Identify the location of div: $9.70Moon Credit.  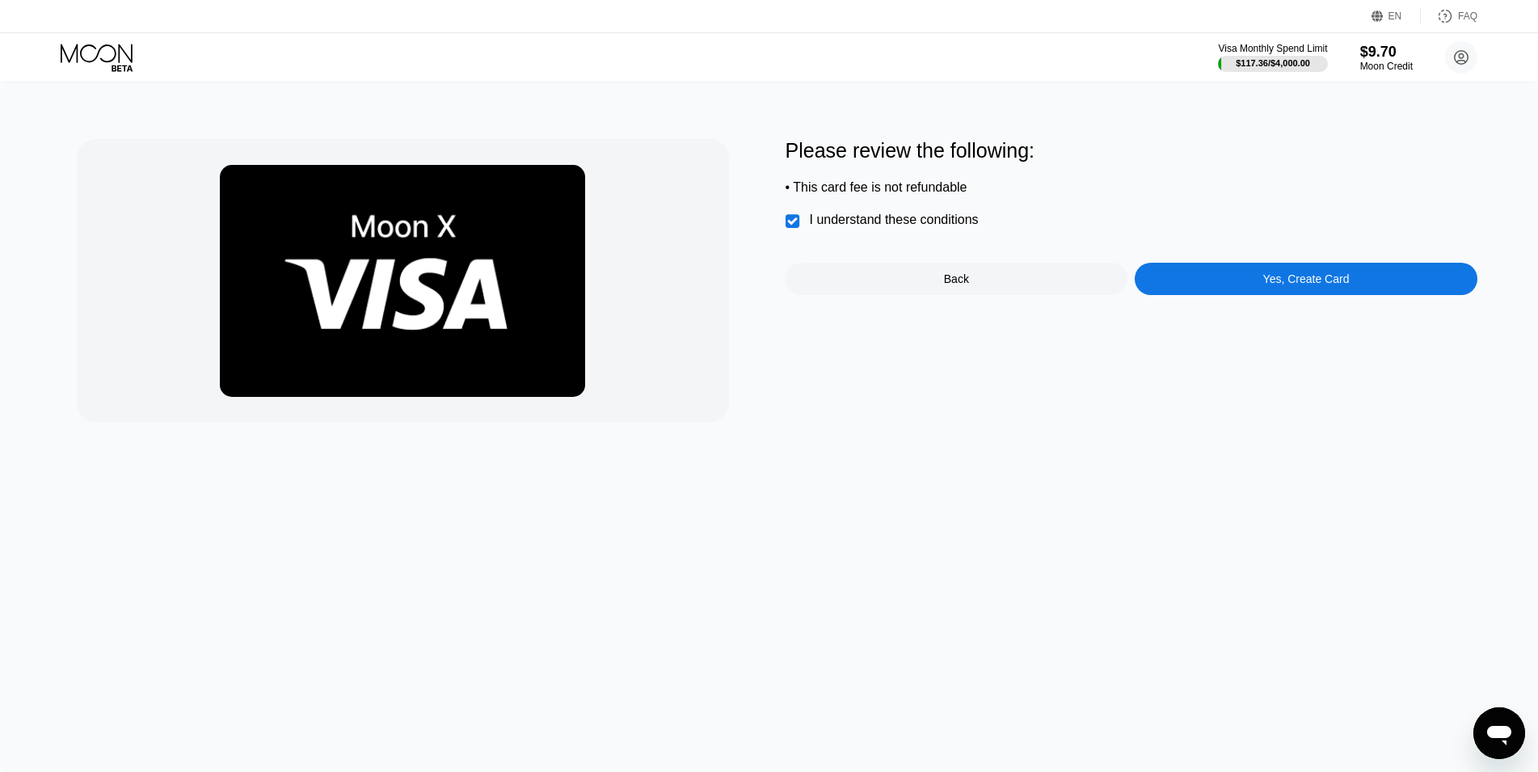
(1386, 57).